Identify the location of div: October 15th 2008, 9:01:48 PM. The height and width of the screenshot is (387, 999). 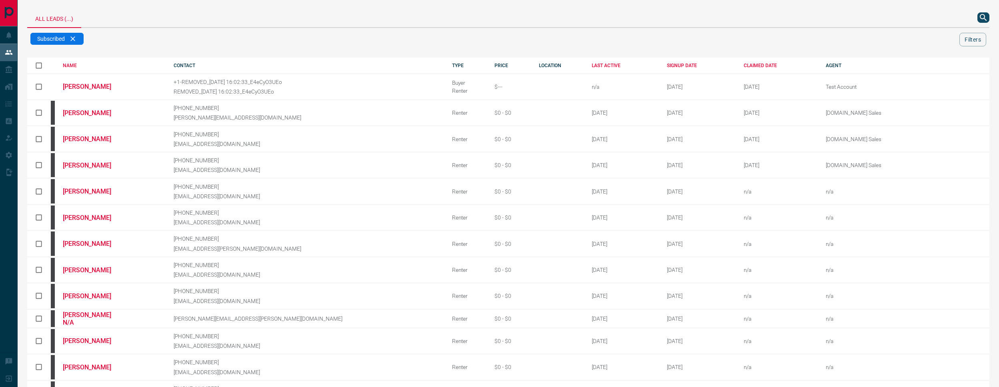
(700, 367).